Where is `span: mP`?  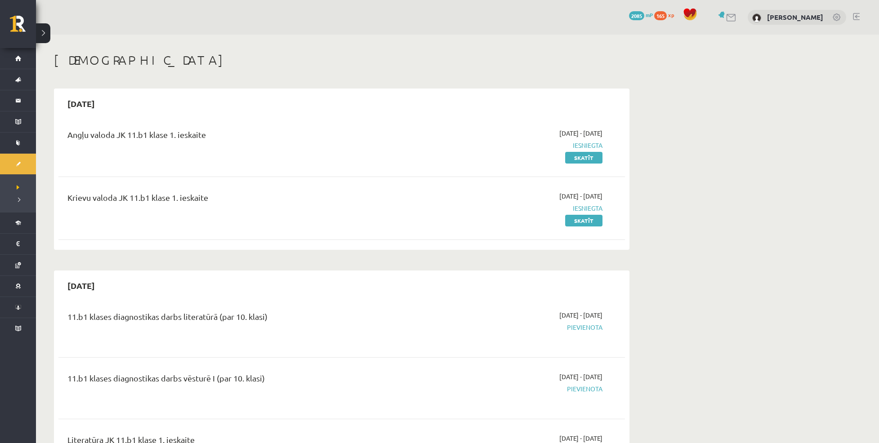
span: mP is located at coordinates (649, 15).